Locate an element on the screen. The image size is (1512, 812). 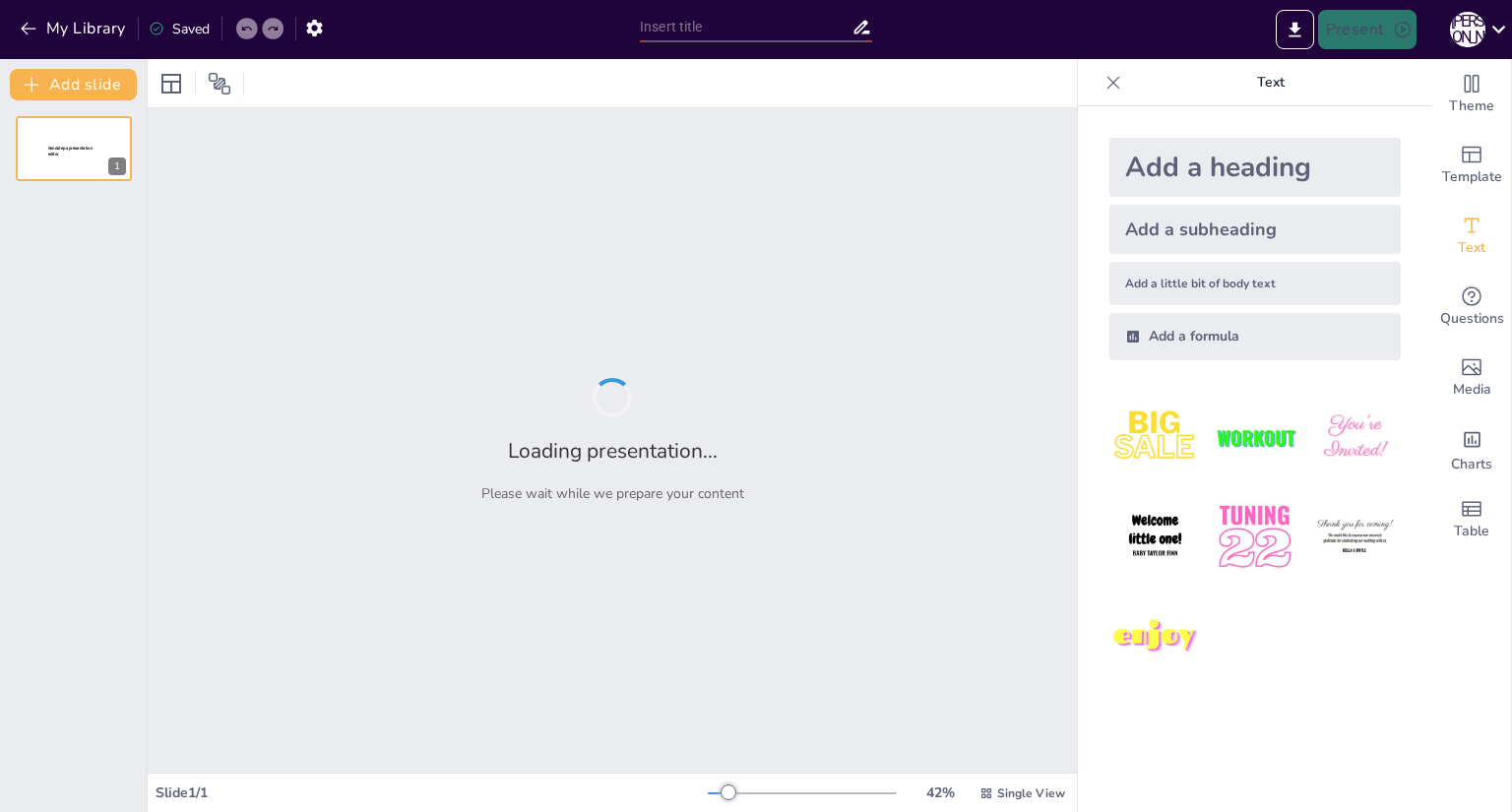
div: Add images, graphics, shapes or video is located at coordinates (1471, 378).